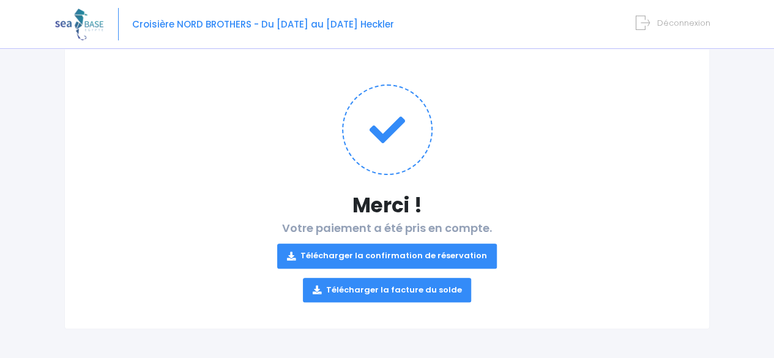 The height and width of the screenshot is (358, 774). I want to click on span: Déconnexion, so click(683, 23).